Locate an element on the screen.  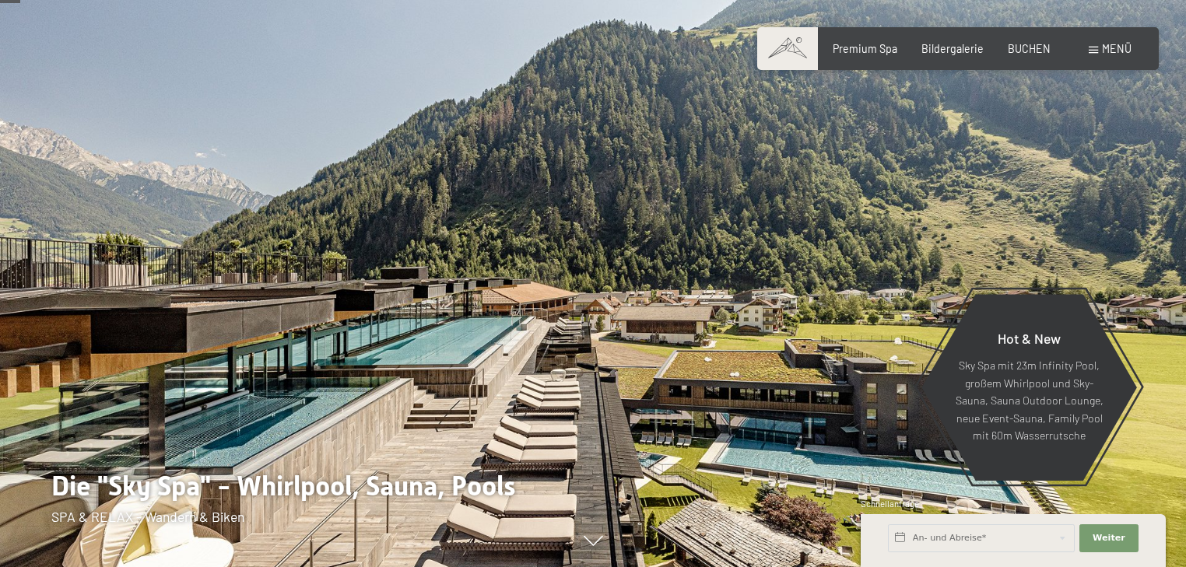
span: Premium Spa is located at coordinates (864, 48).